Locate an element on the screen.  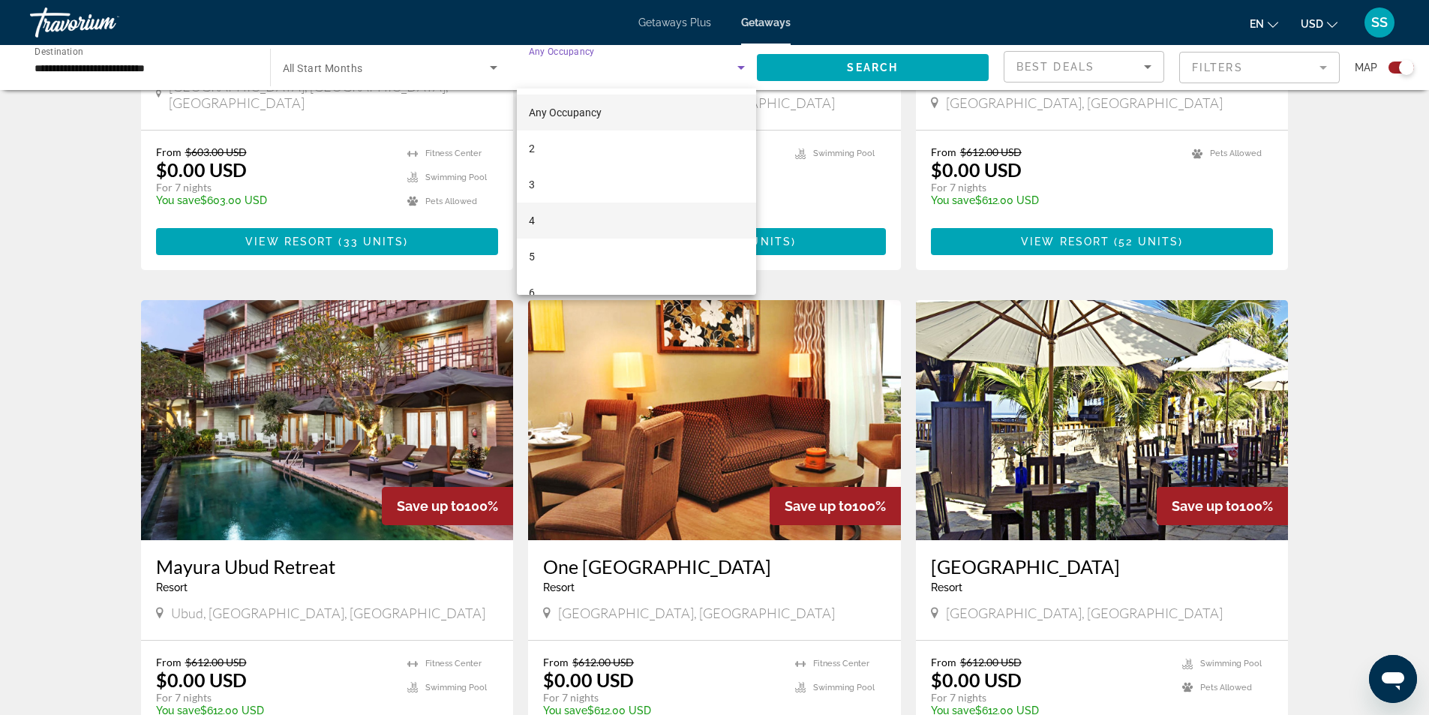
span: 2 is located at coordinates (532, 149).